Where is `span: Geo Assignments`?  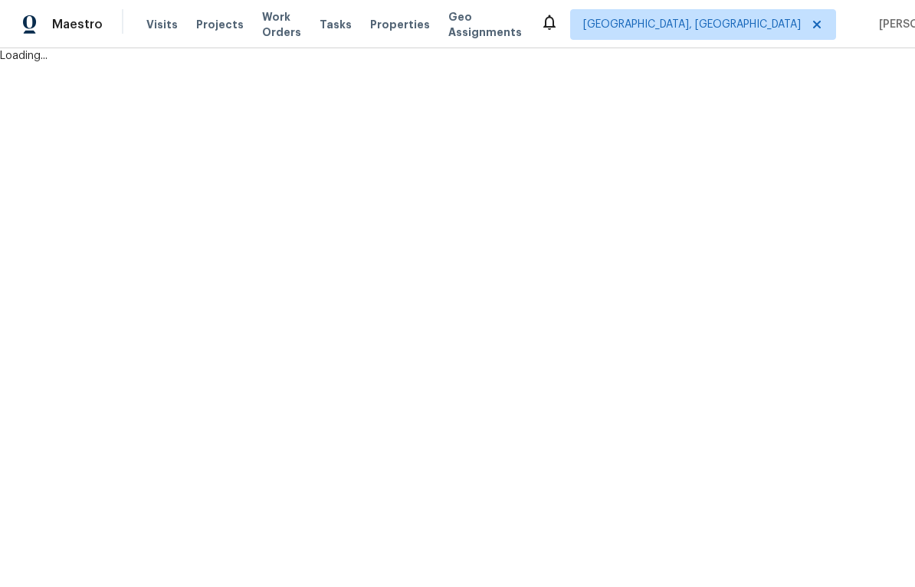 span: Geo Assignments is located at coordinates (485, 25).